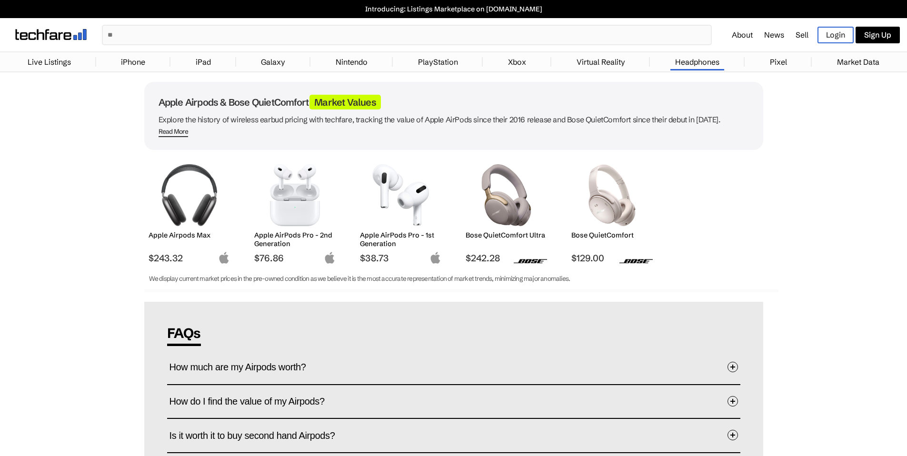 The width and height of the screenshot is (907, 456). Describe the element at coordinates (295, 212) in the screenshot. I see `a: Airpods Pro 2nd Generation Apple AirPods Pro - 2nd Generation $76.86 apple-logo` at that location.